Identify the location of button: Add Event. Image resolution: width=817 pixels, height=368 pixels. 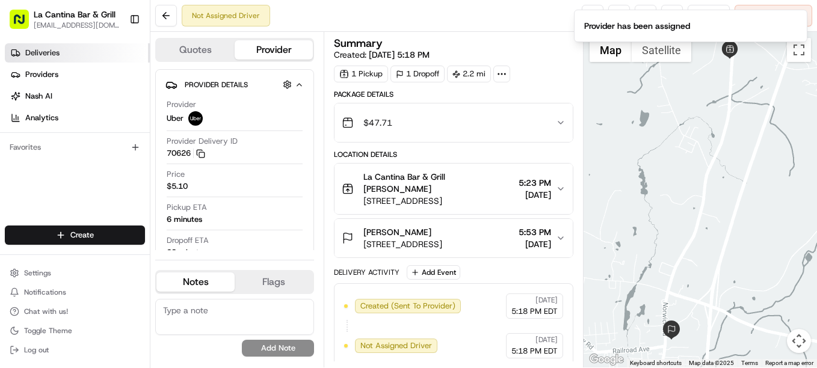
(433, 272).